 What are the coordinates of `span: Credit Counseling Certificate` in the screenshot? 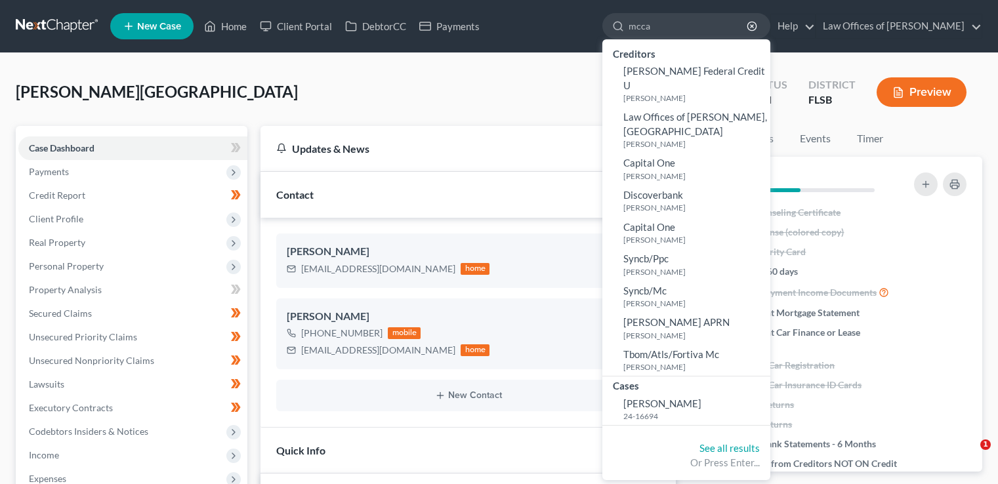 It's located at (781, 213).